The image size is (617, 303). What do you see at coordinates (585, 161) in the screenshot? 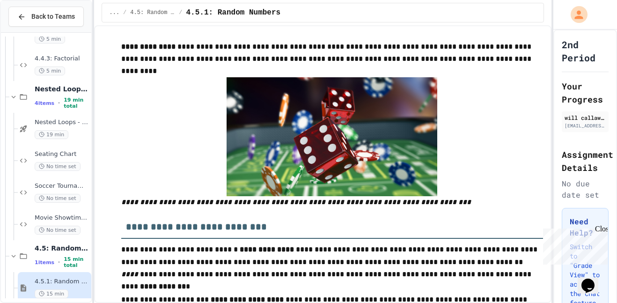
I see `h2: Assignment Details` at bounding box center [585, 161].